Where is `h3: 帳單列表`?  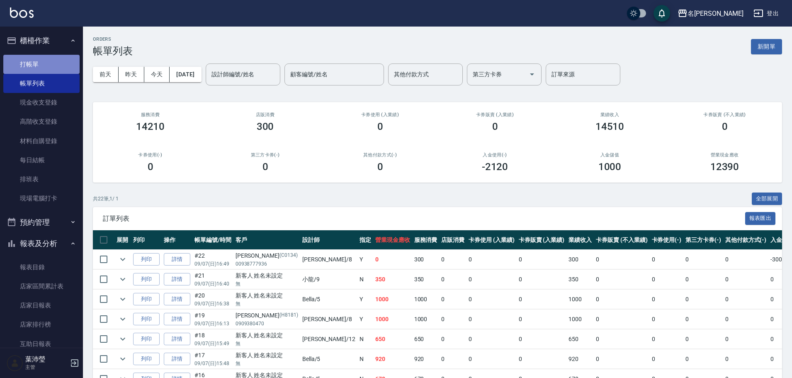 h3: 帳單列表 is located at coordinates (113, 51).